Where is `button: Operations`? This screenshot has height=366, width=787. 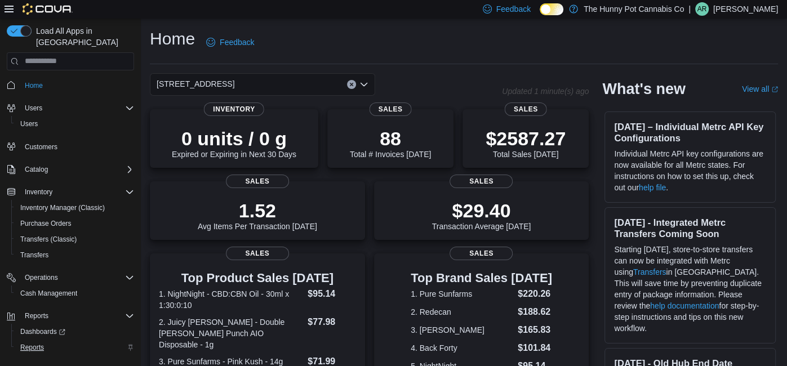
button: Operations is located at coordinates (70, 278).